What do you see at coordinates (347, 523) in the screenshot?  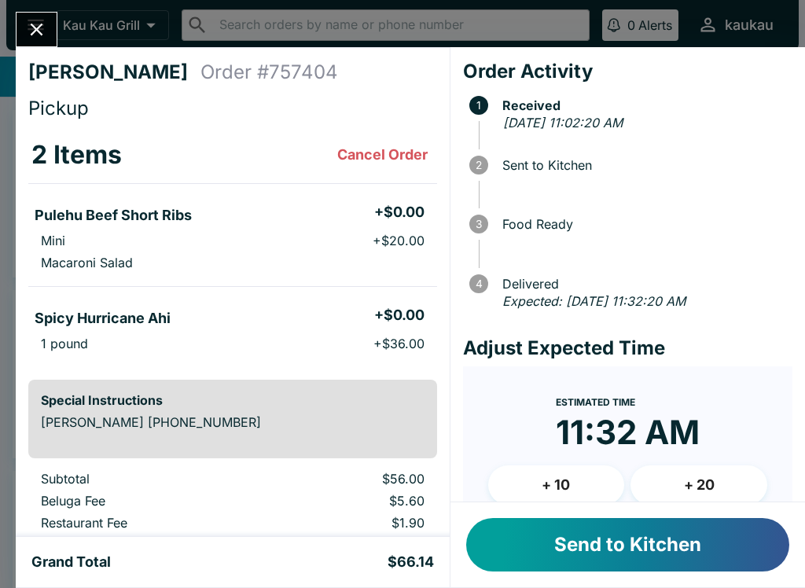 I see `p: $1.90` at bounding box center [347, 523].